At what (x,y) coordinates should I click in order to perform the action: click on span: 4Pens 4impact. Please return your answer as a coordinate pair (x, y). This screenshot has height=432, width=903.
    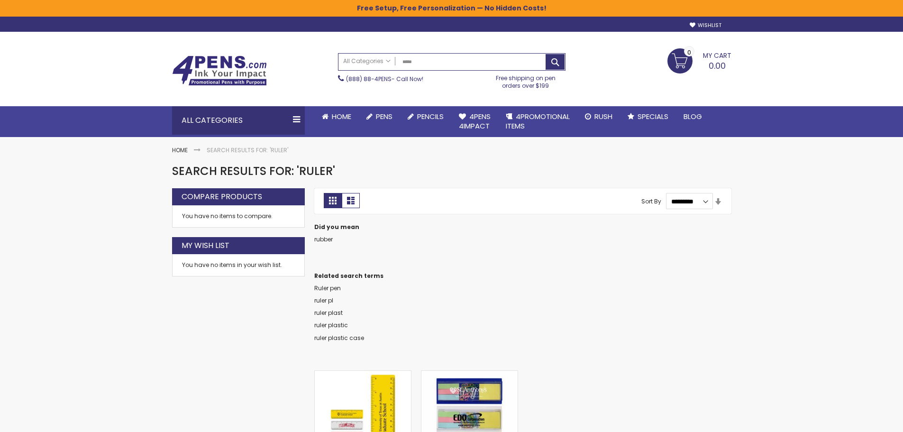
    Looking at the image, I should click on (474, 121).